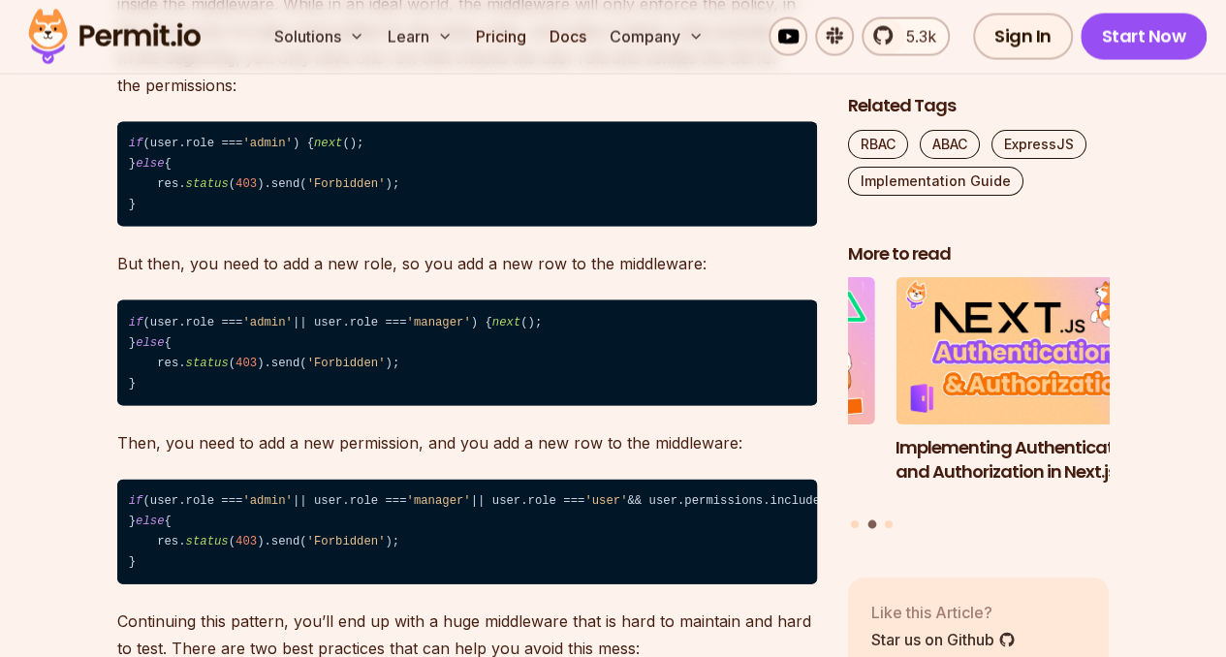 Image resolution: width=1226 pixels, height=657 pixels. What do you see at coordinates (878, 143) in the screenshot?
I see `a: RBAC` at bounding box center [878, 143].